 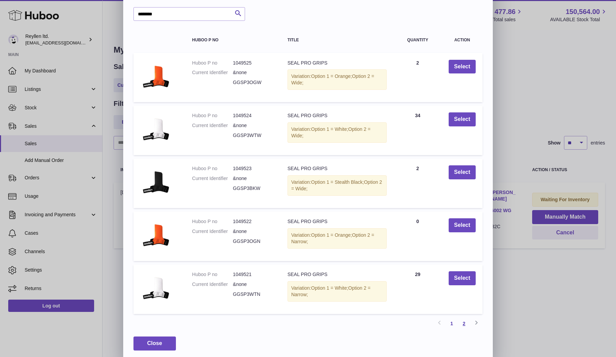 What do you see at coordinates (462, 40) in the screenshot?
I see `th: Action` at bounding box center [462, 40].